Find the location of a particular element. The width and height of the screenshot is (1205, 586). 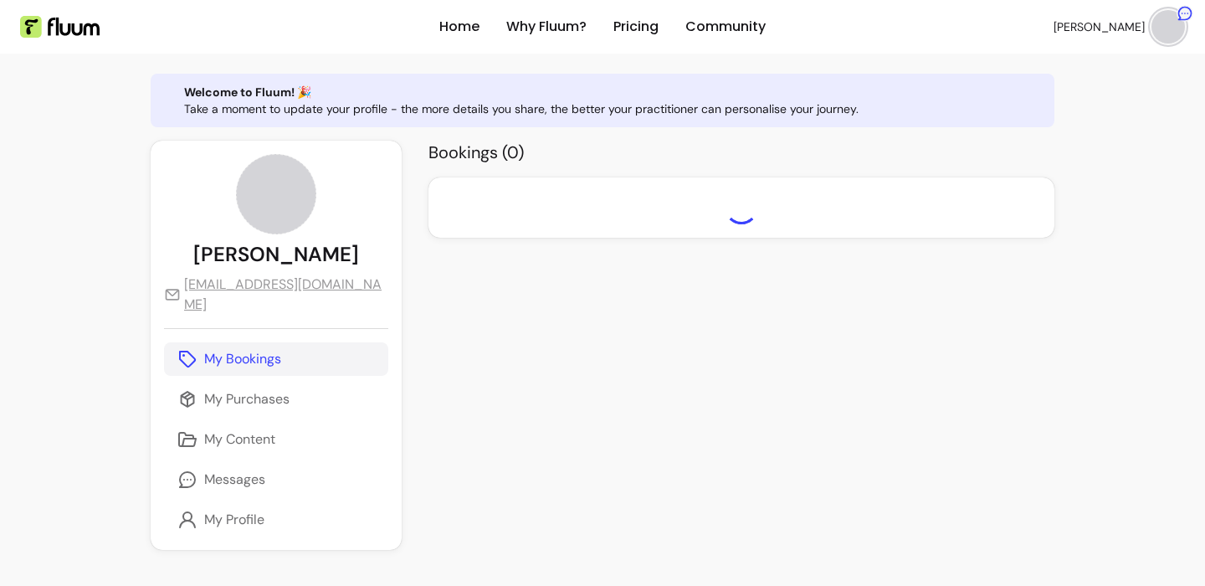

div: Loading is located at coordinates (741, 208).